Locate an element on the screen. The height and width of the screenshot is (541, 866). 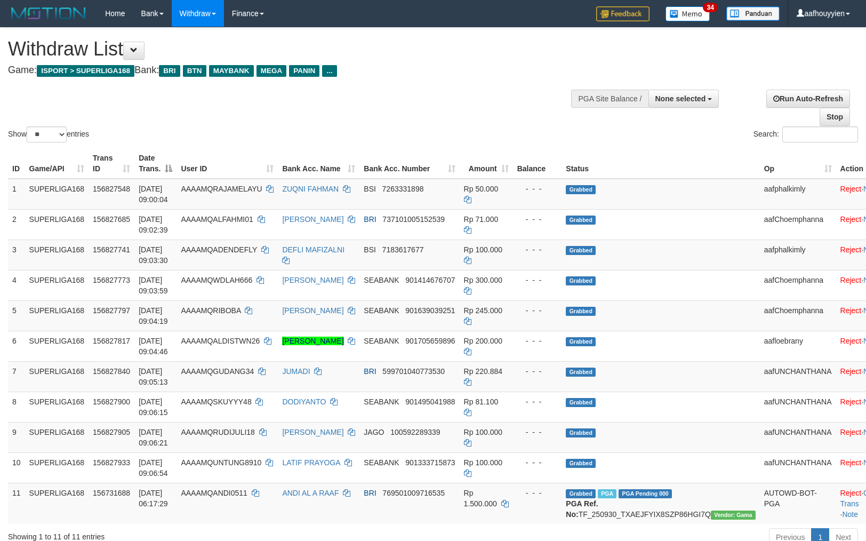
th: Bank Acc. Number: activate to sort column ascending is located at coordinates (409, 163).